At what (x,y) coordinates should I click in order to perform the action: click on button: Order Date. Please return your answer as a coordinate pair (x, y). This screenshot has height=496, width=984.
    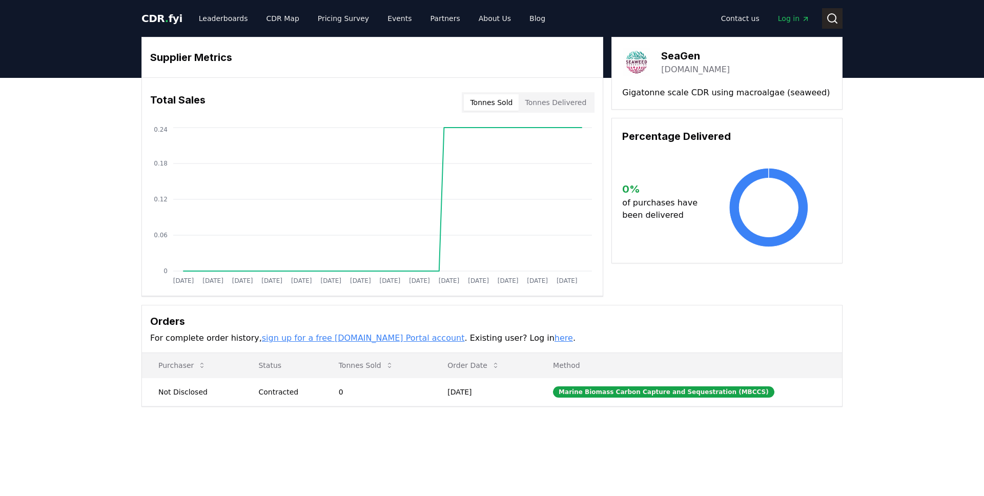
    Looking at the image, I should click on (473, 365).